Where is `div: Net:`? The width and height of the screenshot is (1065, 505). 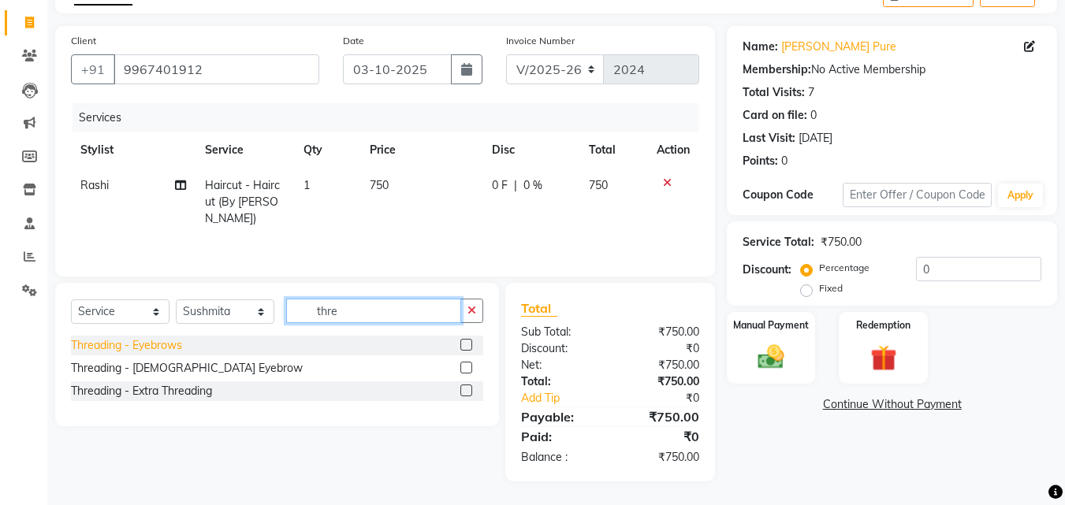 div: Net: is located at coordinates (560, 365).